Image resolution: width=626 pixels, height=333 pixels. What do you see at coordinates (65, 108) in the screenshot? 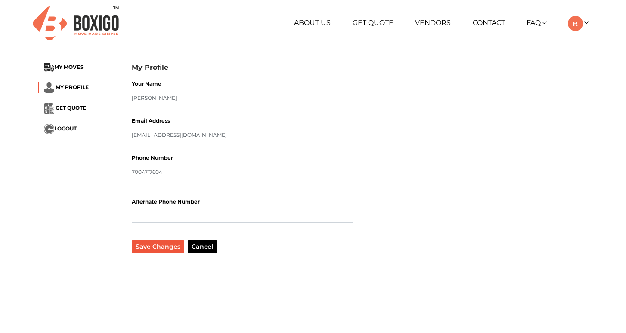
I see `a: ... GET QUOTE` at bounding box center [65, 108].